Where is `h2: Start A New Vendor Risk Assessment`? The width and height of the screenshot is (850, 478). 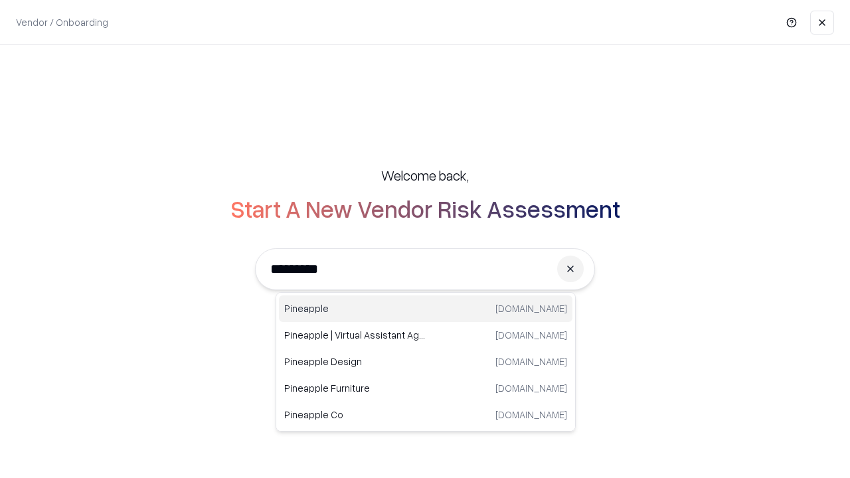
h2: Start A New Vendor Risk Assessment is located at coordinates (425, 208).